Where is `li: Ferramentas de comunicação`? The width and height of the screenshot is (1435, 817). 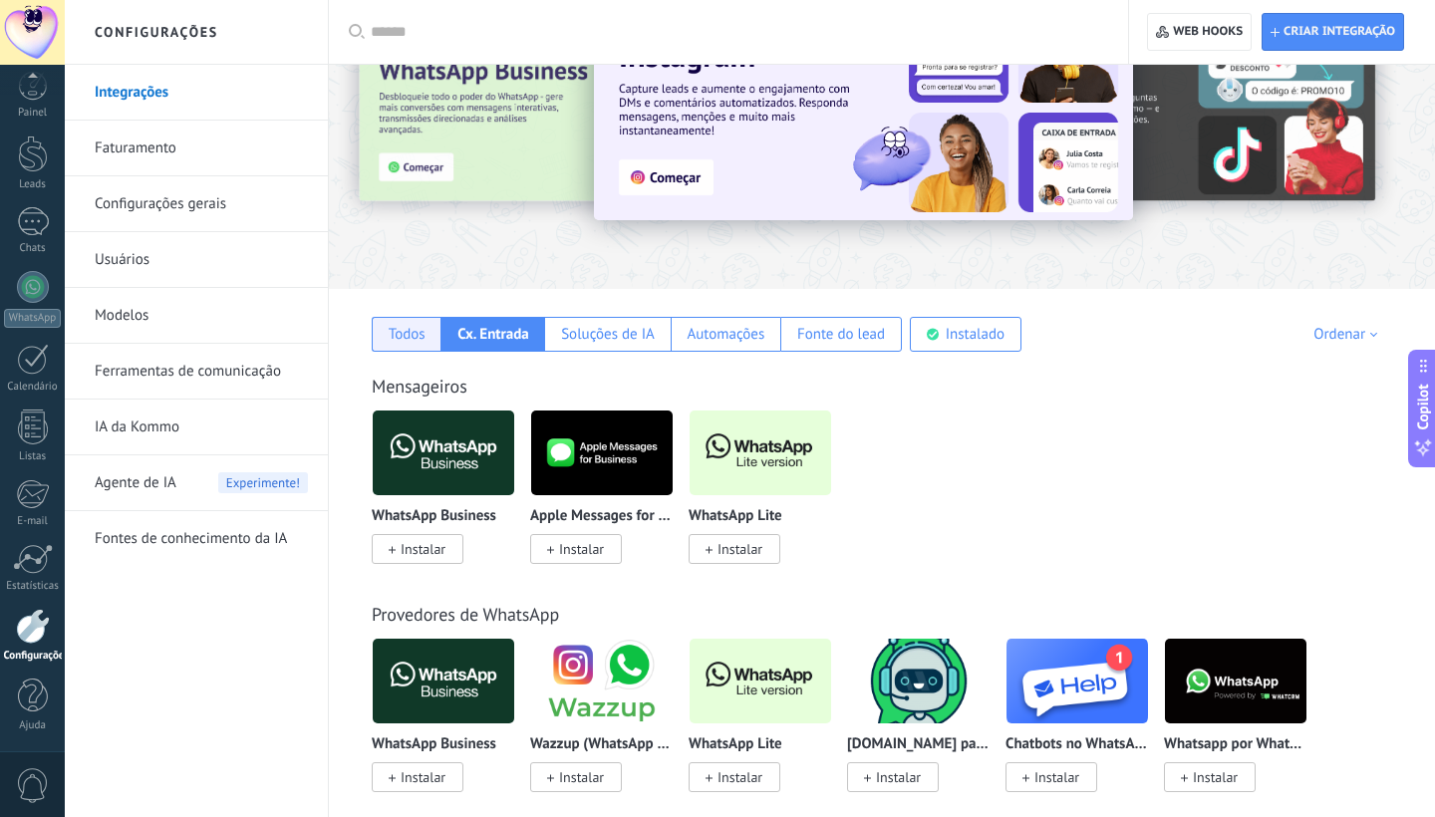 li: Ferramentas de comunicação is located at coordinates (196, 372).